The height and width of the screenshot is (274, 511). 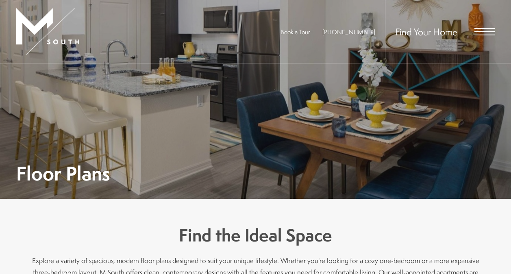 What do you see at coordinates (295, 32) in the screenshot?
I see `span: Book a Tour` at bounding box center [295, 32].